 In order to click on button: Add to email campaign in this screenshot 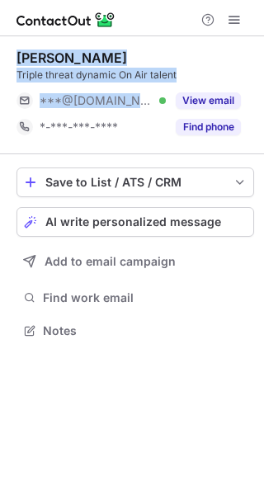, I will do `click(135, 262)`.